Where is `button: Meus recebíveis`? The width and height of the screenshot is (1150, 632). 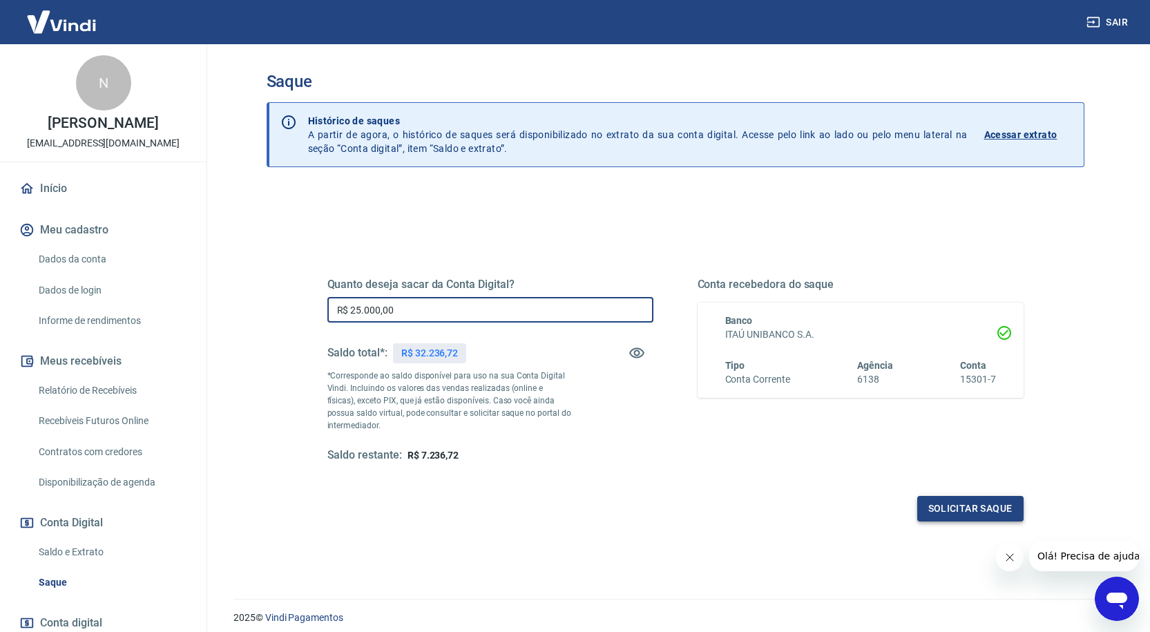
button: Meus recebíveis is located at coordinates (103, 361).